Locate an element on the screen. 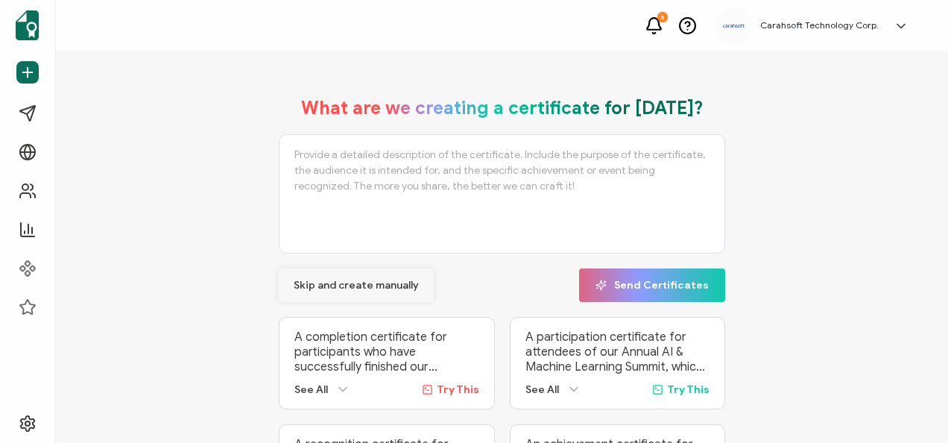 This screenshot has height=443, width=948. p: A participation certificate for attendees of our Annual AI & Machine Learning Summit, which broug... is located at coordinates (617, 352).